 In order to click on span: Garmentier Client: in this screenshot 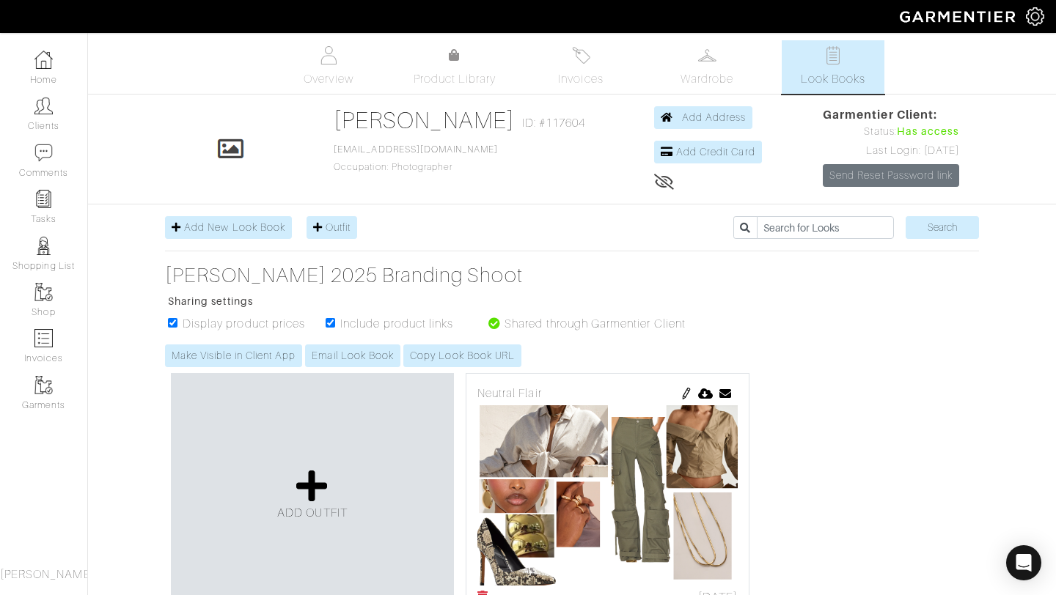, I will do `click(891, 115)`.